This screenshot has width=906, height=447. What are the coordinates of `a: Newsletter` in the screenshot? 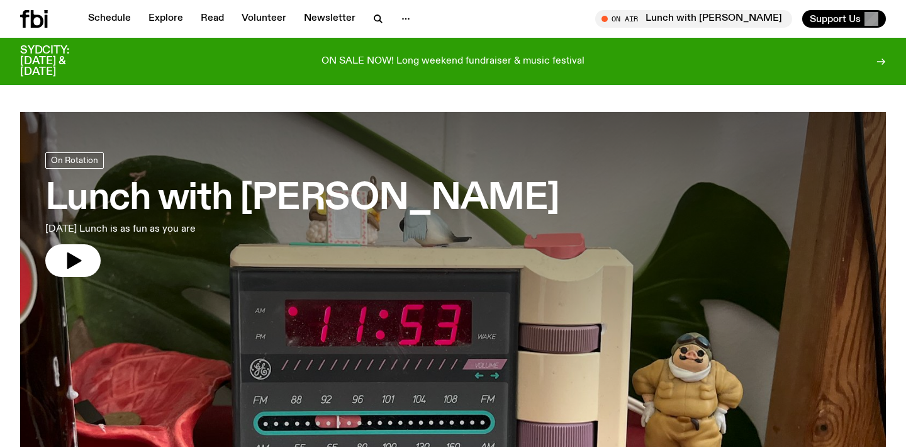 It's located at (330, 19).